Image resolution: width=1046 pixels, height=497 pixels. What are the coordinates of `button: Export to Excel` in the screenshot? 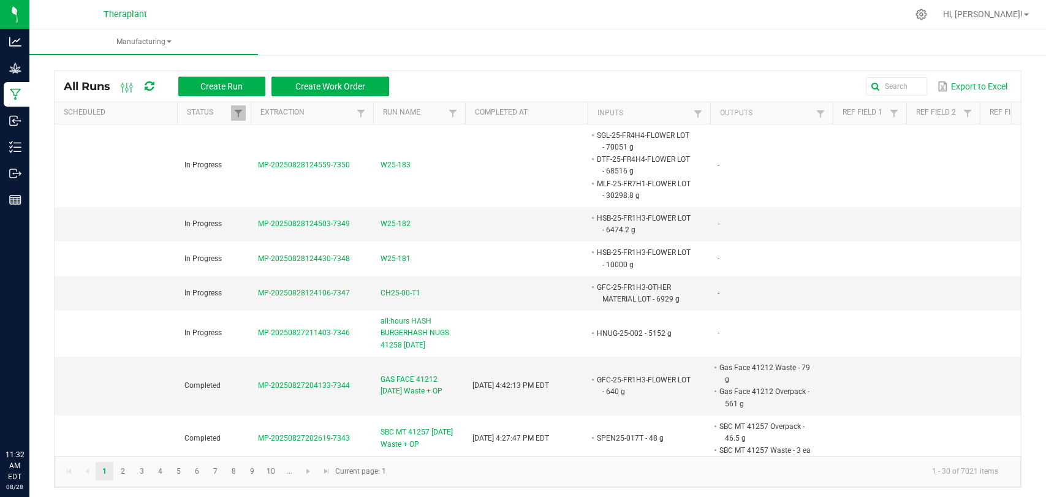 It's located at (972, 86).